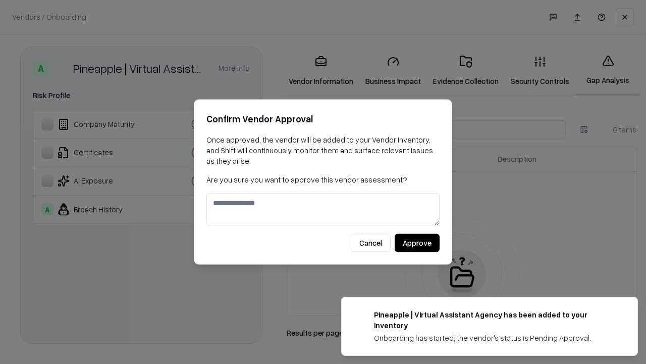  I want to click on div: Onboarding has started, the vendor's status is Pending Approval., so click(494, 337).